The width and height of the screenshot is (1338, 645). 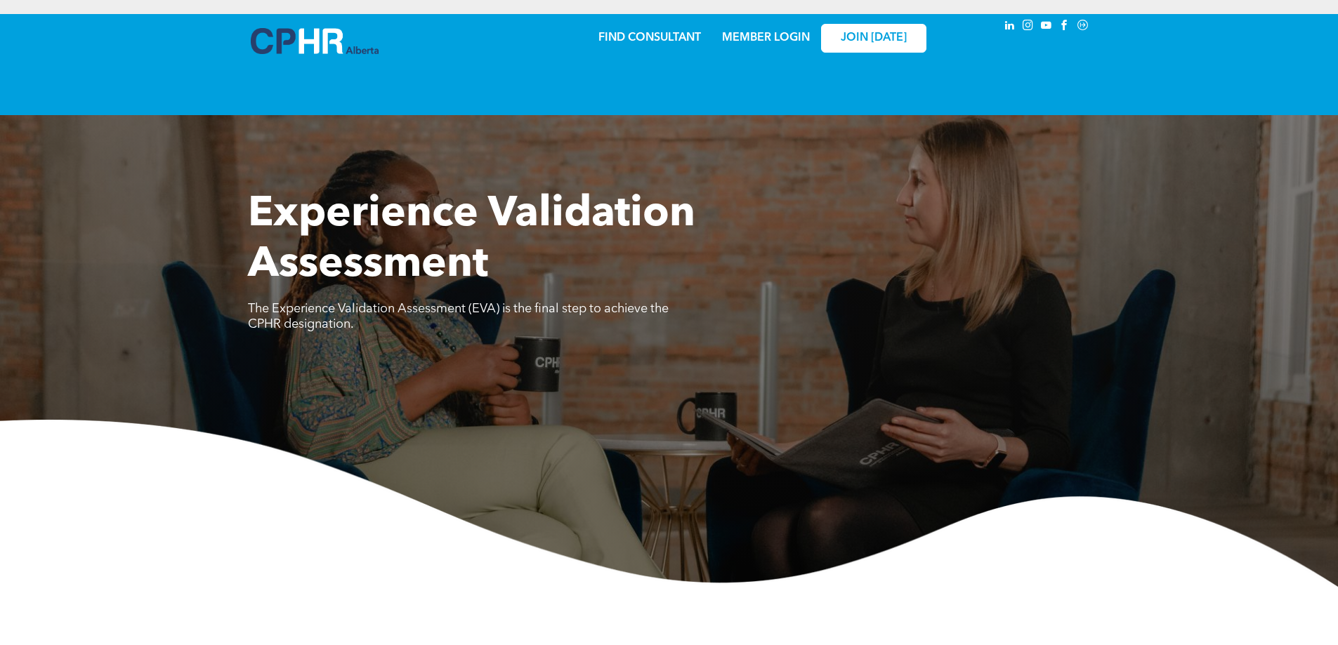 What do you see at coordinates (1083, 27) in the screenshot?
I see `a: Social network` at bounding box center [1083, 27].